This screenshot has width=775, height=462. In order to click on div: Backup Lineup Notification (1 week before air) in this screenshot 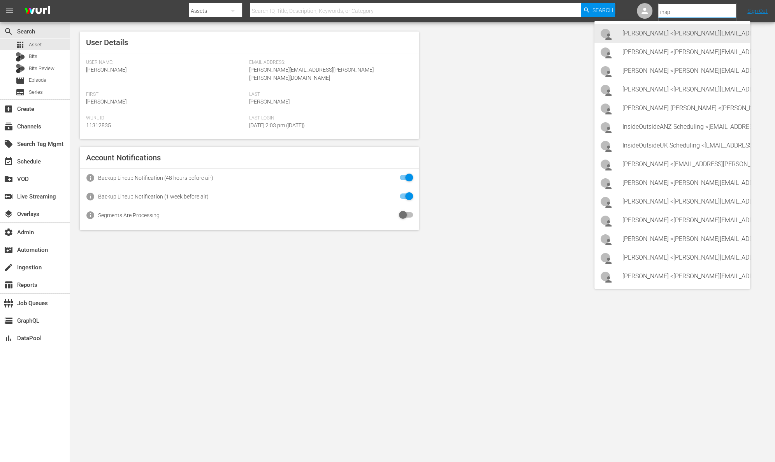, I will do `click(153, 197)`.